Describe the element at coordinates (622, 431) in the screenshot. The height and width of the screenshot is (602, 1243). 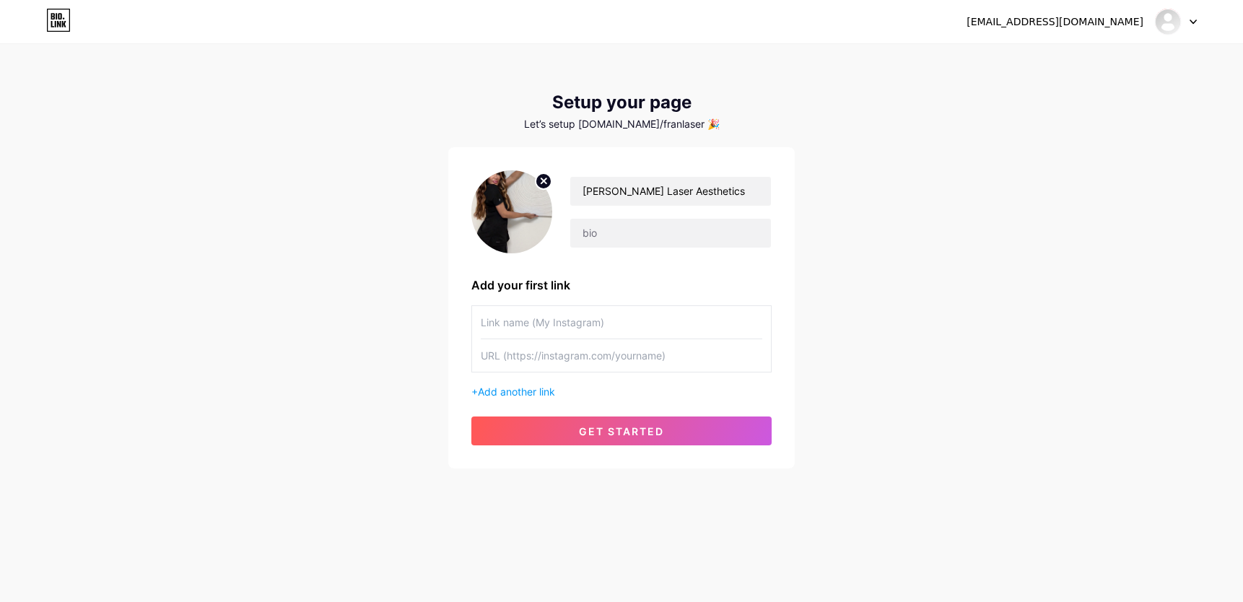
I see `span: get started` at that location.